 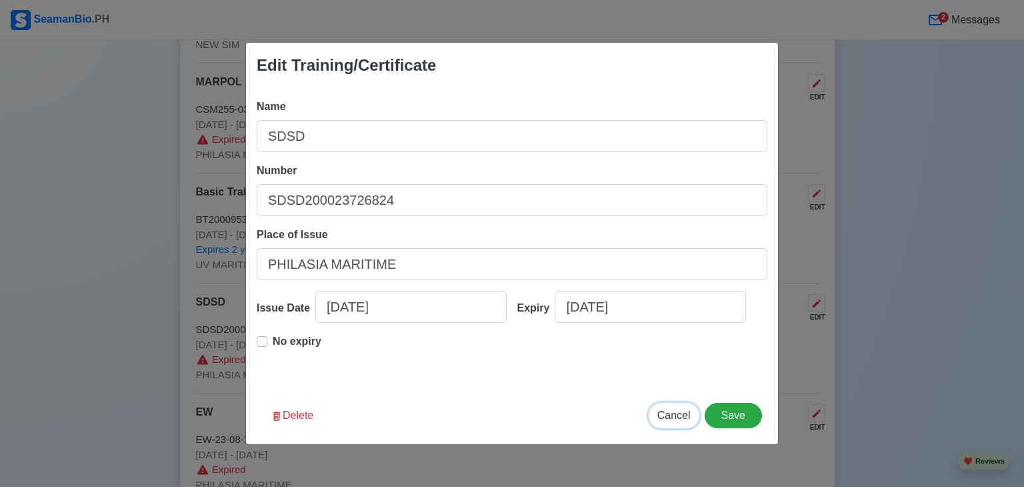 What do you see at coordinates (536, 308) in the screenshot?
I see `div: Expiry` at bounding box center [536, 308].